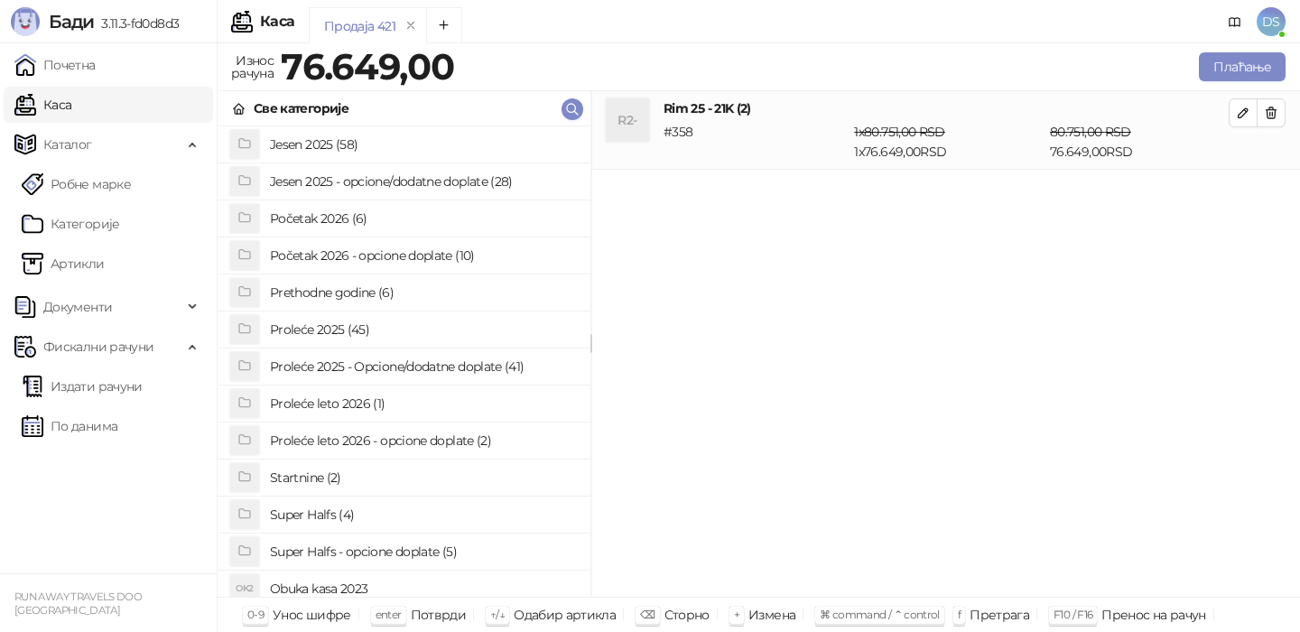 Image resolution: width=1300 pixels, height=632 pixels. I want to click on span: f, so click(959, 614).